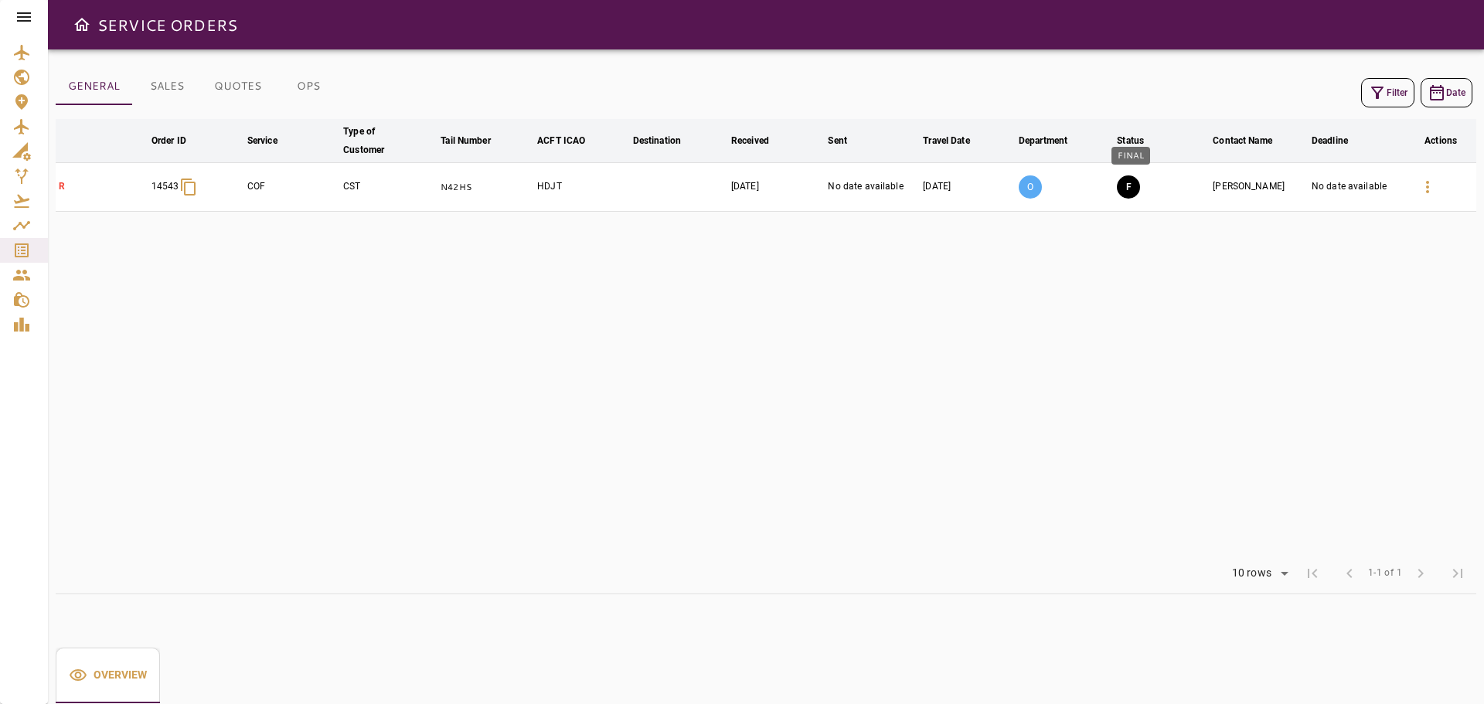 This screenshot has width=1484, height=704. What do you see at coordinates (1130, 141) in the screenshot?
I see `div: Status` at bounding box center [1130, 141].